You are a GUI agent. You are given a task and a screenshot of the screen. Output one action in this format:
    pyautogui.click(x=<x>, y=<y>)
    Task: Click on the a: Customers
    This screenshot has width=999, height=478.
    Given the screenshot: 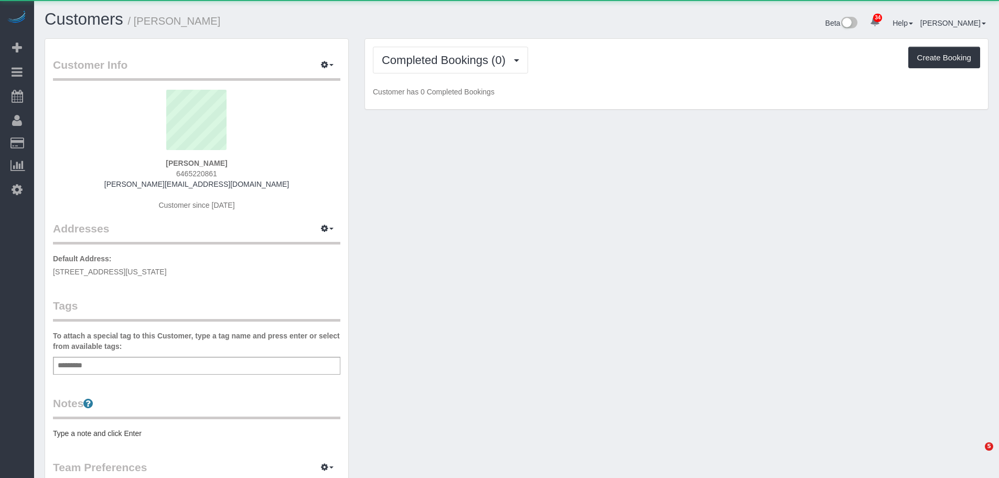 What is the action you would take?
    pyautogui.click(x=84, y=19)
    